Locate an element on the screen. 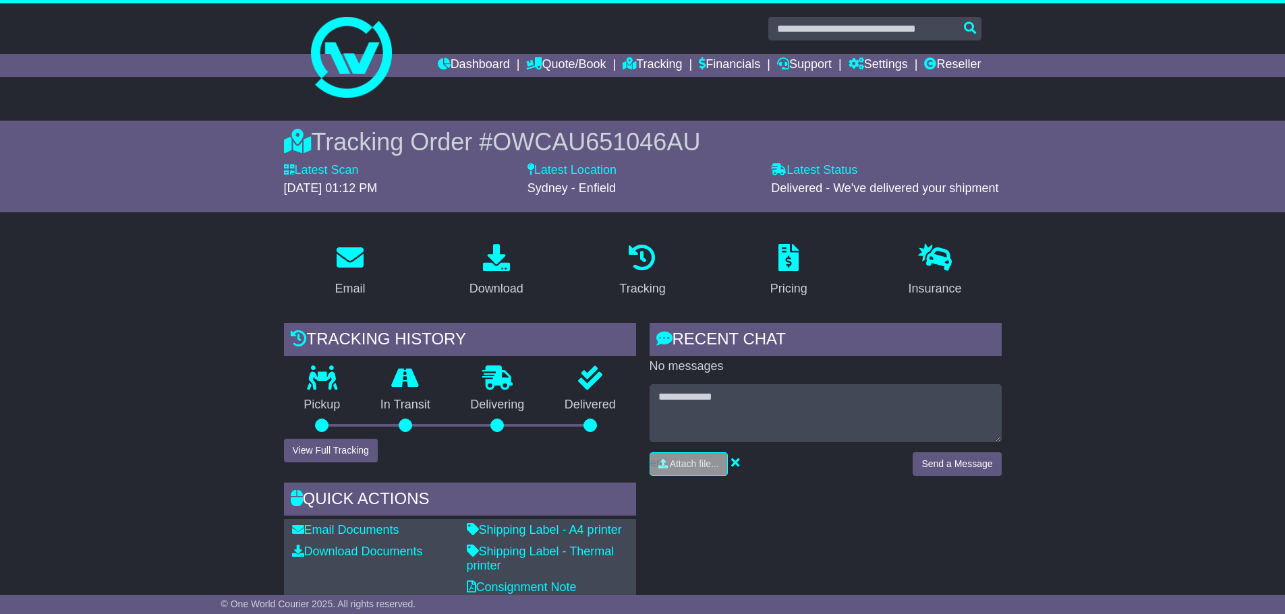 This screenshot has height=614, width=1285. a: Email Documents is located at coordinates (345, 530).